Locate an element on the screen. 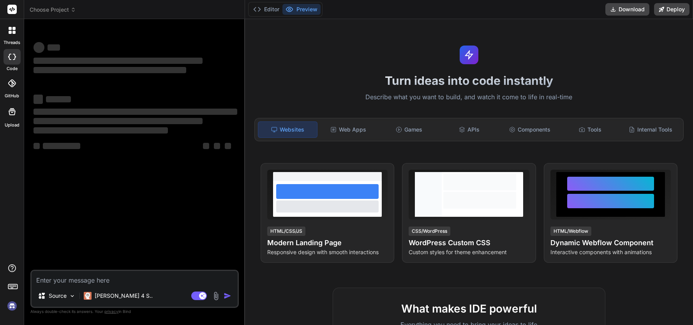  div: Tools is located at coordinates (590, 130).